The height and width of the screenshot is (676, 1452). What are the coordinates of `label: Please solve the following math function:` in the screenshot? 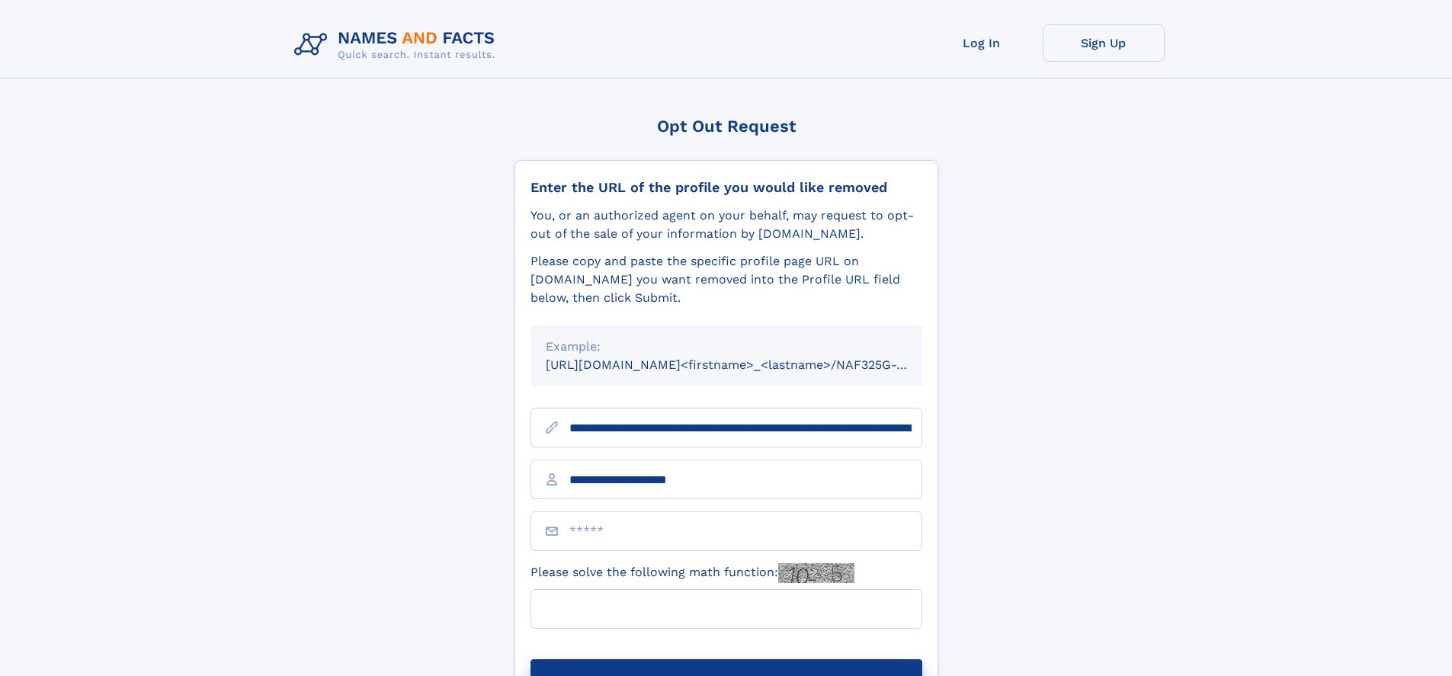 It's located at (692, 573).